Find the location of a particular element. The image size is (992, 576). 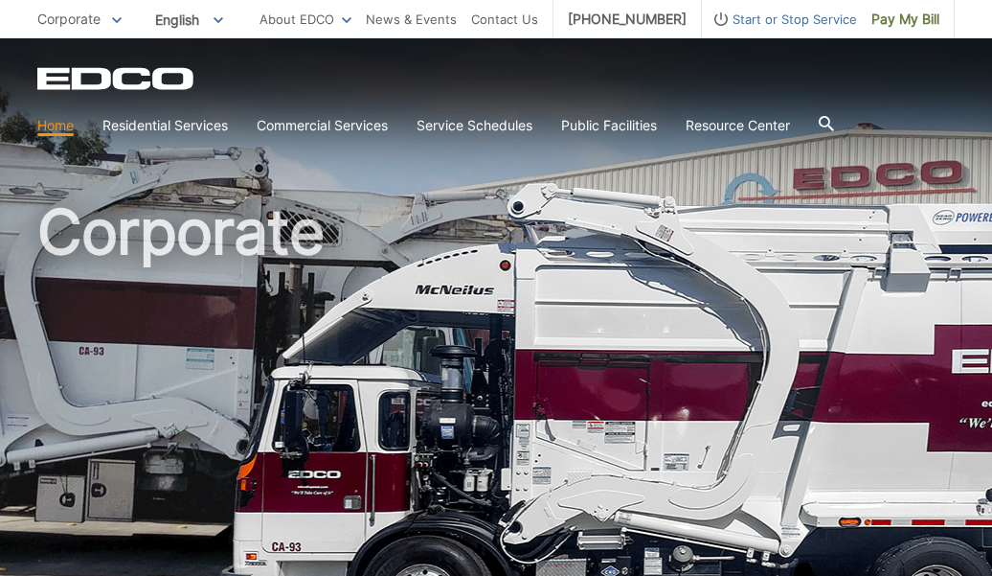

a: About EDCO is located at coordinates (306, 19).